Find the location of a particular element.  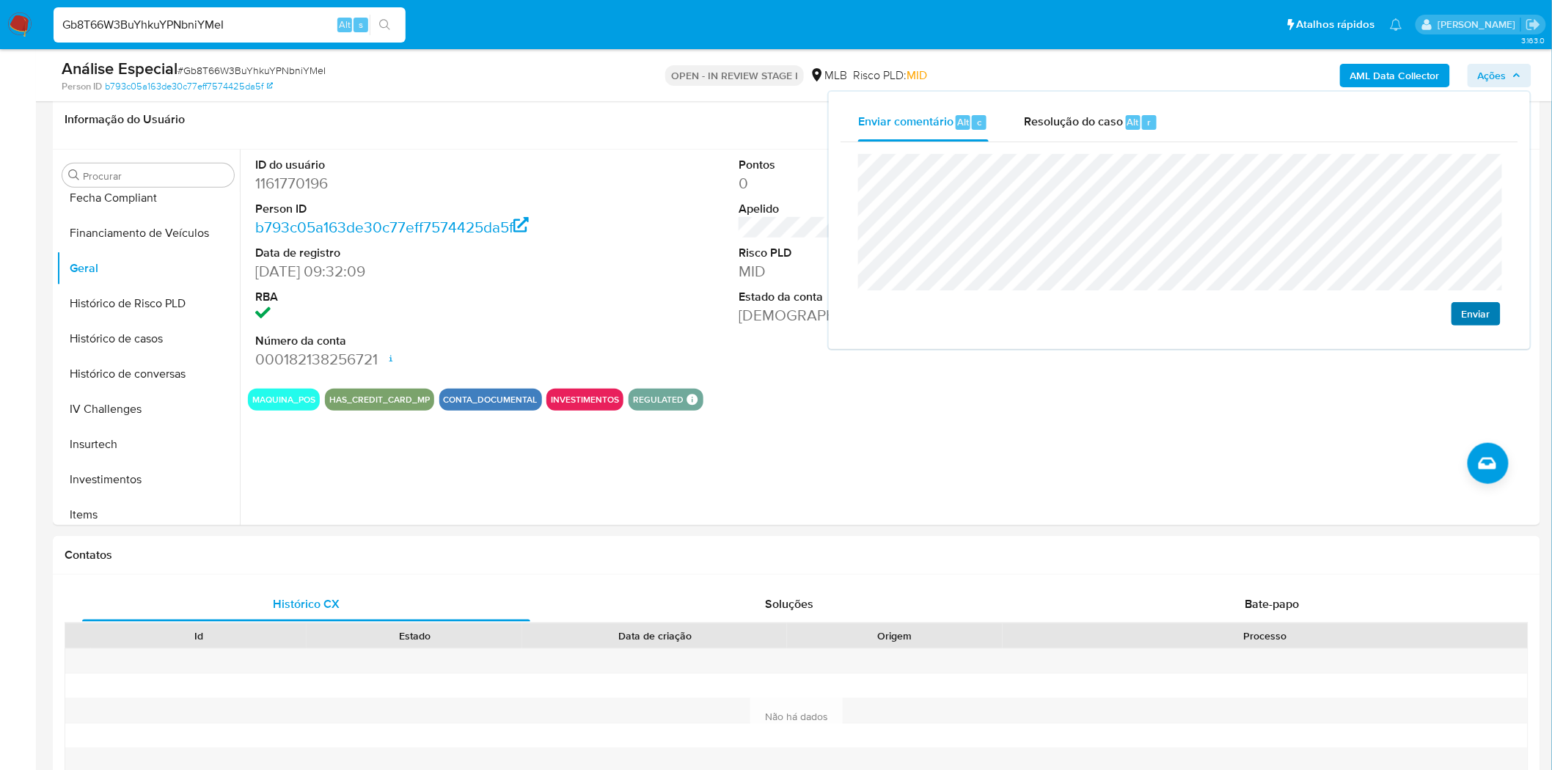

dd: MID is located at coordinates (892, 271).